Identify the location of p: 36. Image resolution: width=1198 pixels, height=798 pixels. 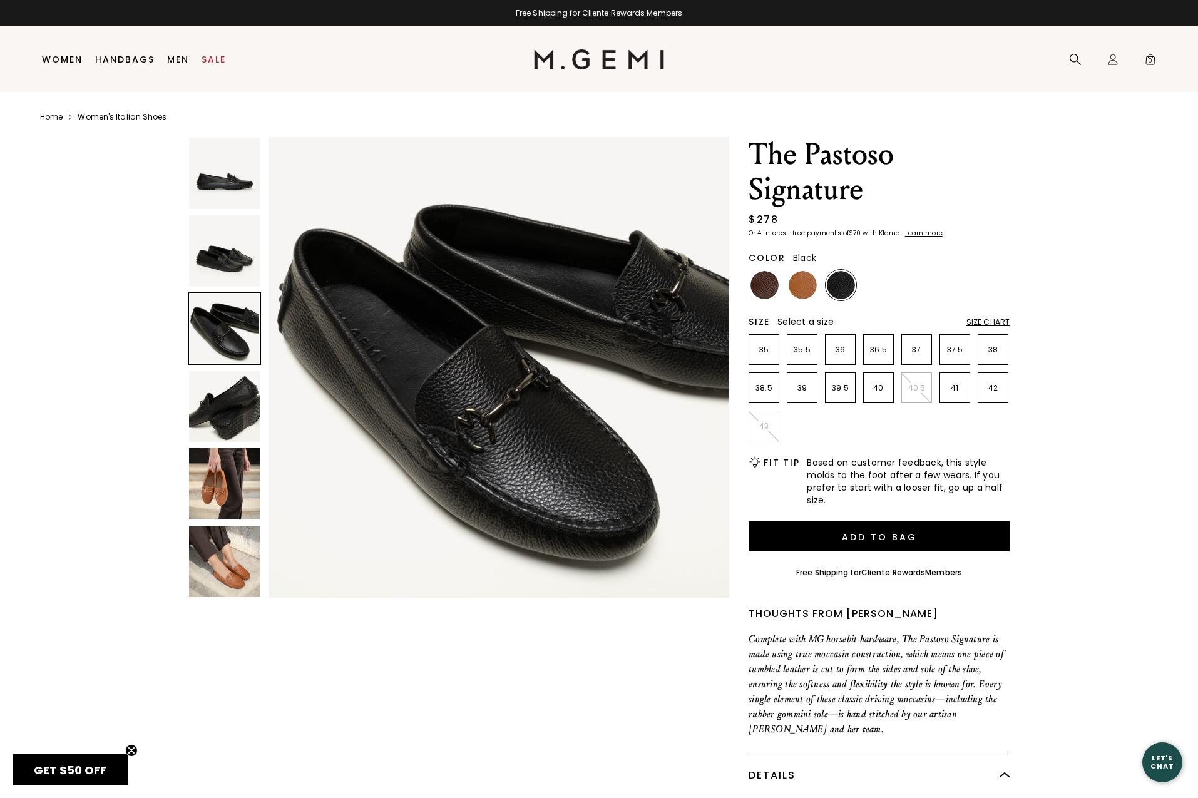
(840, 350).